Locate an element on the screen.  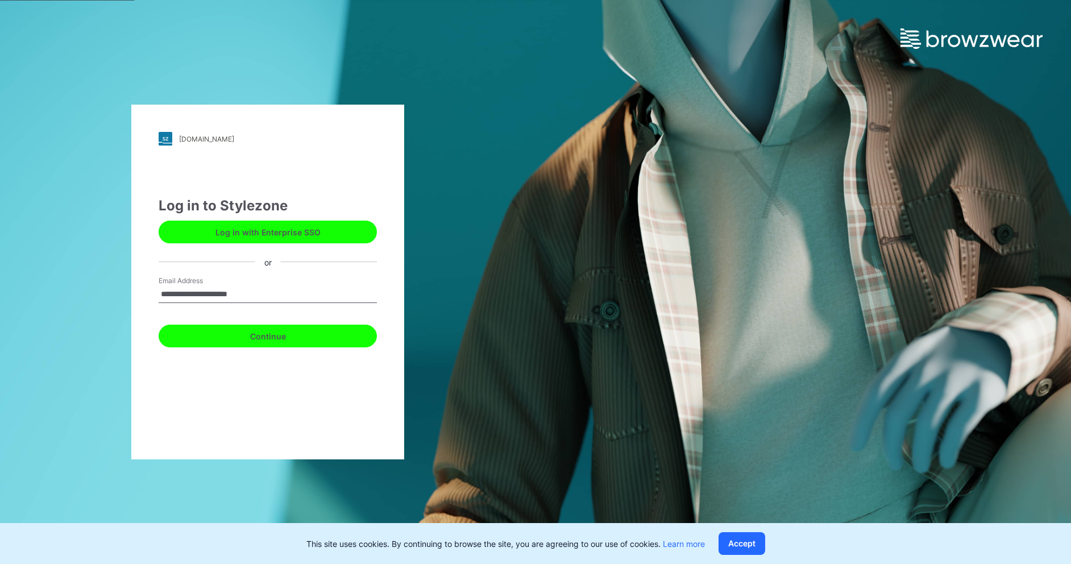
a: Learn more is located at coordinates (684, 543).